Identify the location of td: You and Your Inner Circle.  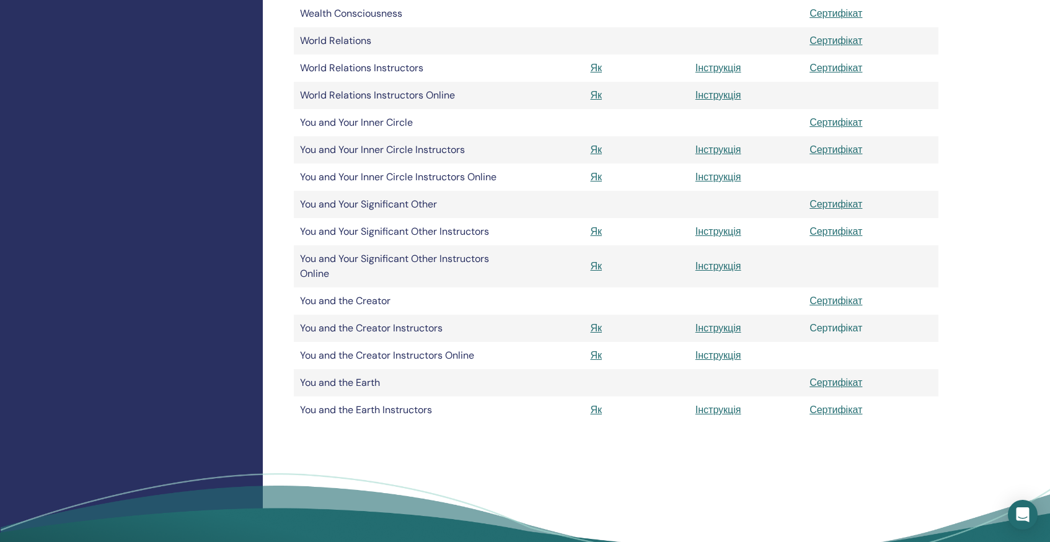
(405, 123).